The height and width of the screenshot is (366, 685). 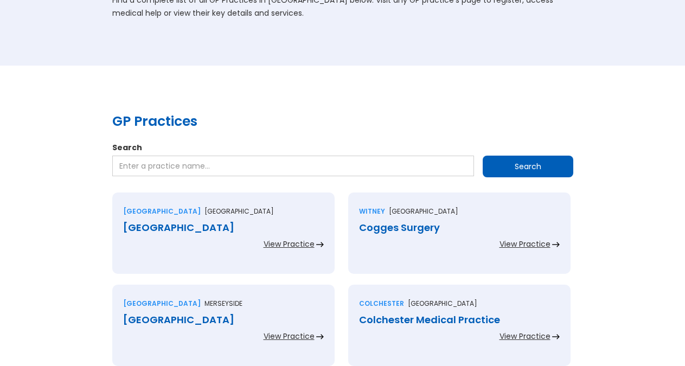 I want to click on h2: GP Practices, so click(x=343, y=122).